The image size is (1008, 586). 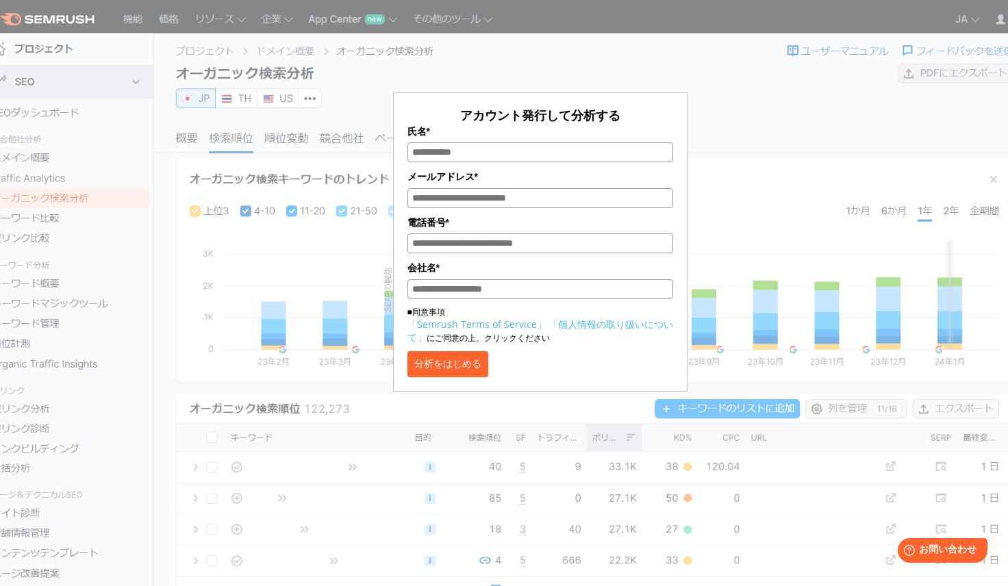 I want to click on span: アカウント発行して分析する, so click(x=540, y=115).